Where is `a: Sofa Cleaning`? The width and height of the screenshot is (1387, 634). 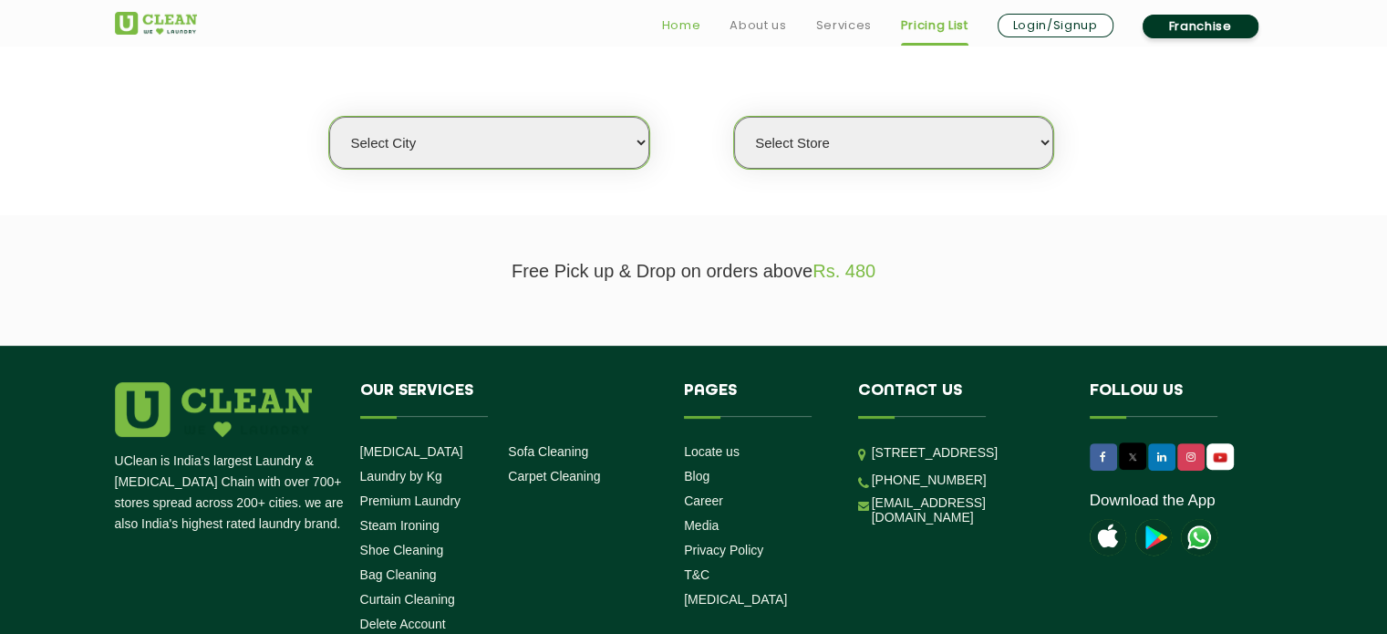
a: Sofa Cleaning is located at coordinates (548, 451).